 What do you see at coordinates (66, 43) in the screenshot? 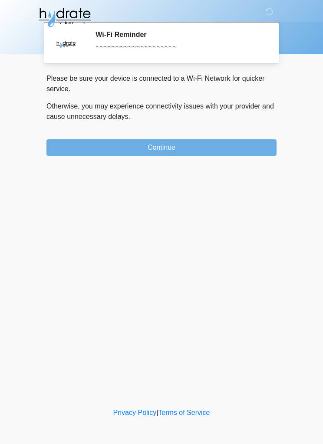
I see `img: Agent Avatar` at bounding box center [66, 43].